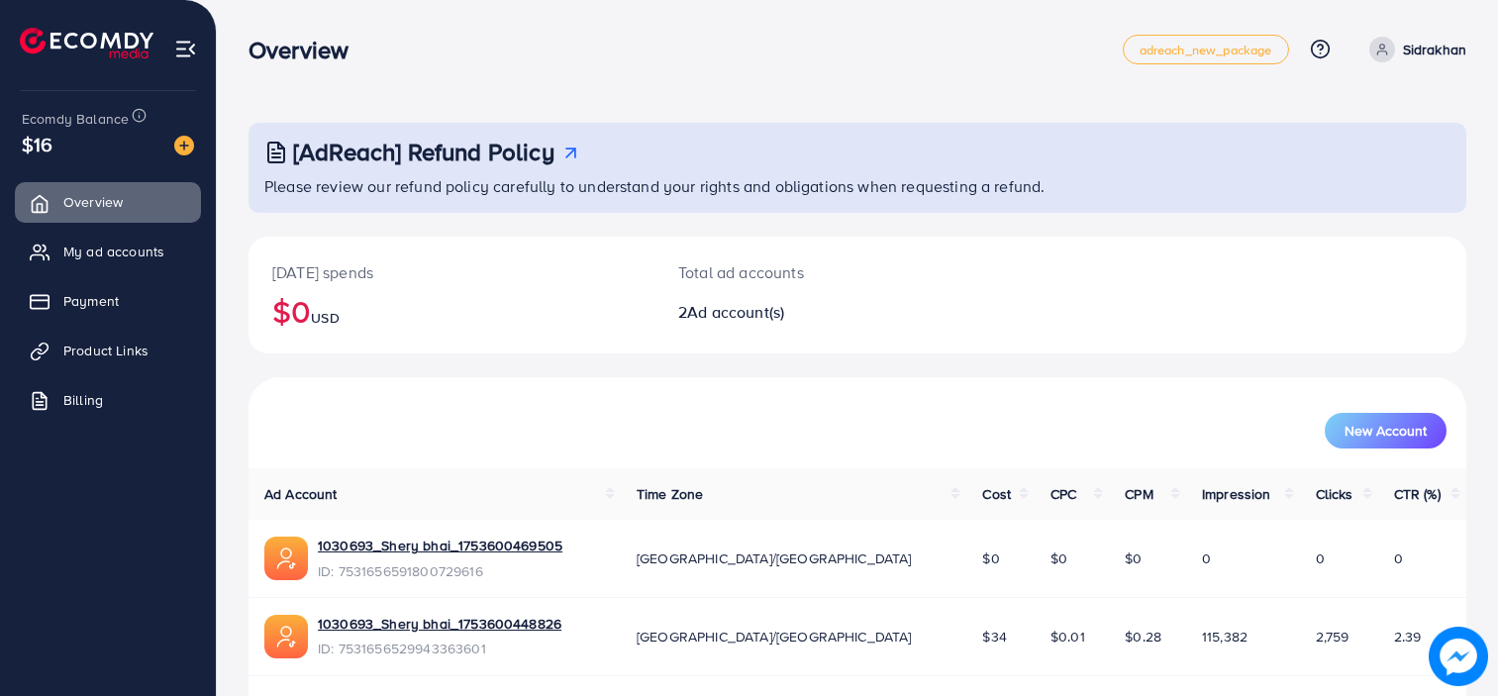 This screenshot has height=696, width=1498. I want to click on span: adreach_new_package, so click(1206, 50).